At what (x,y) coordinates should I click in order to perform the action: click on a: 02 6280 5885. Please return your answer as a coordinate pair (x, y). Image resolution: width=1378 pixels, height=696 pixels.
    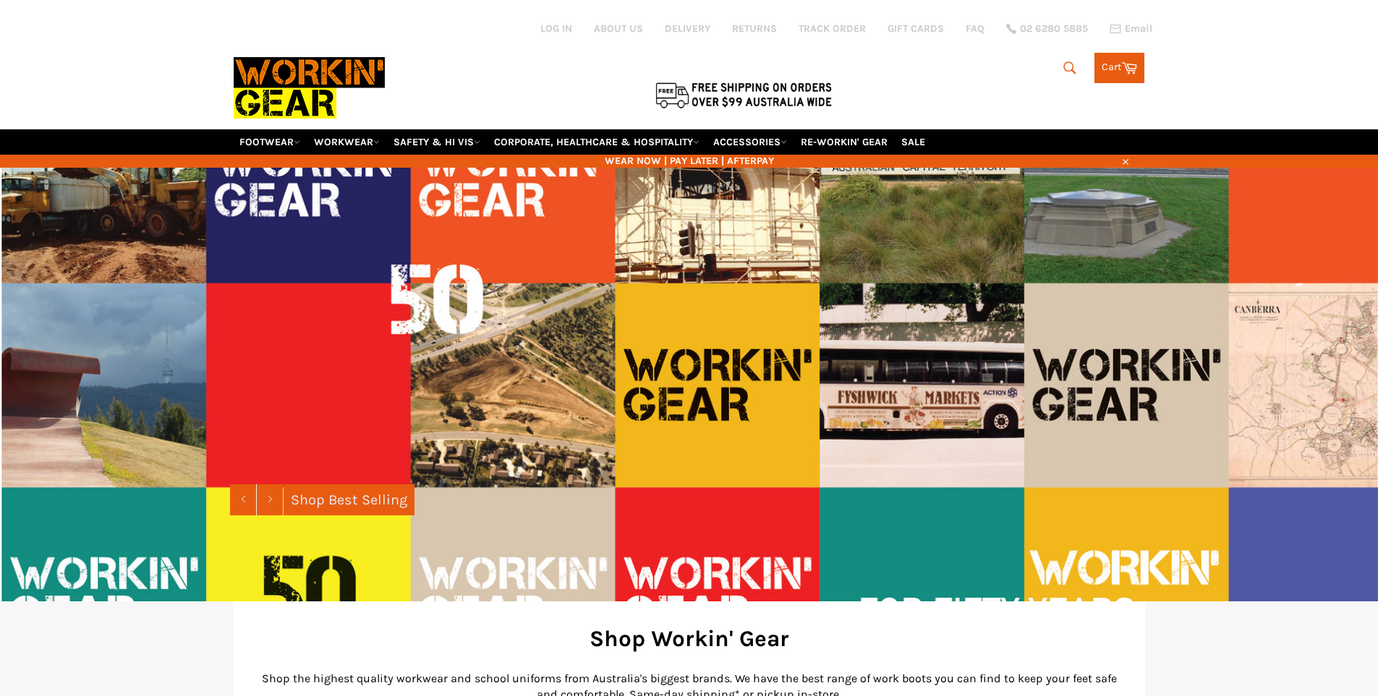
    Looking at the image, I should click on (1047, 29).